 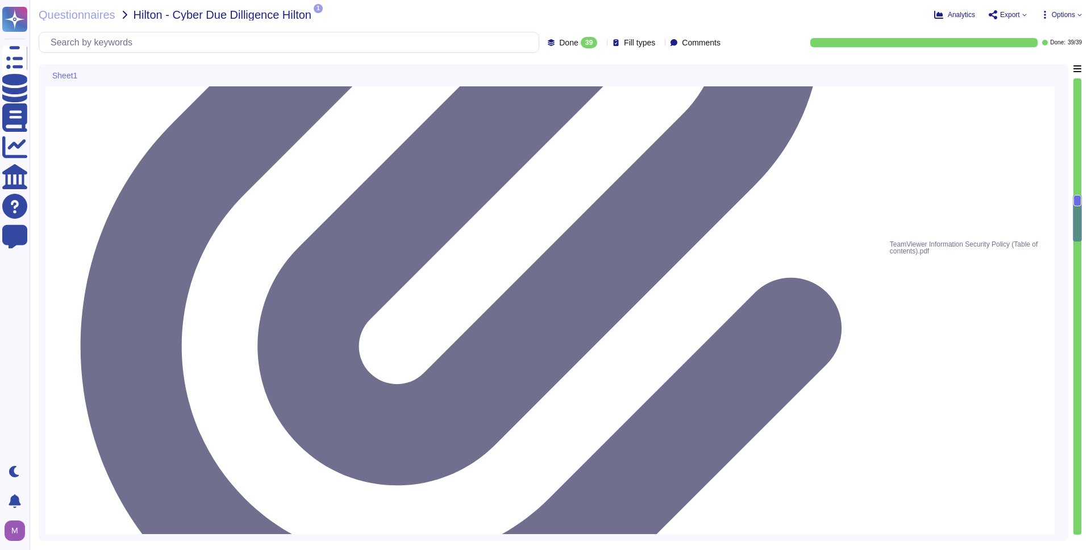 I want to click on span: Sheet1, so click(x=65, y=76).